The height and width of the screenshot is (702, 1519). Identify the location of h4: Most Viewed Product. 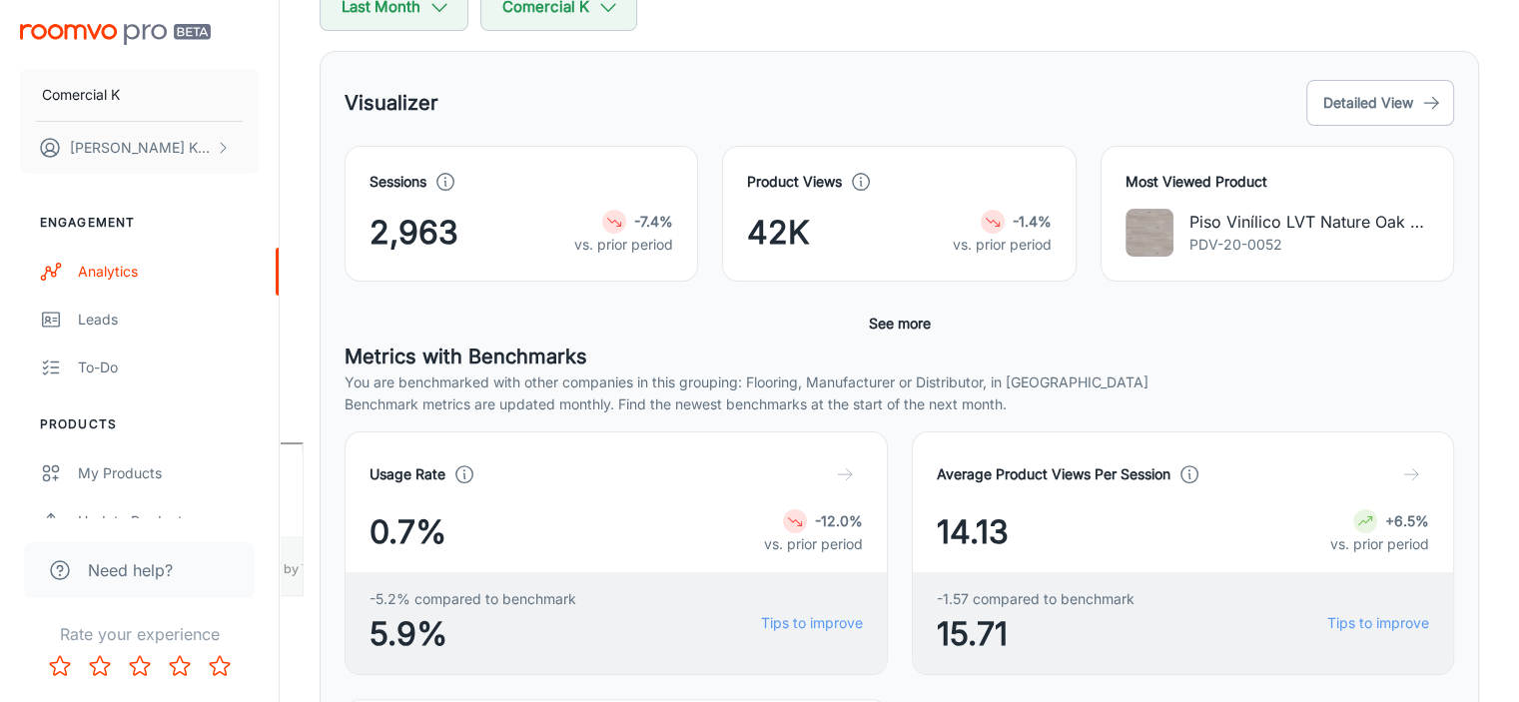
(1277, 182).